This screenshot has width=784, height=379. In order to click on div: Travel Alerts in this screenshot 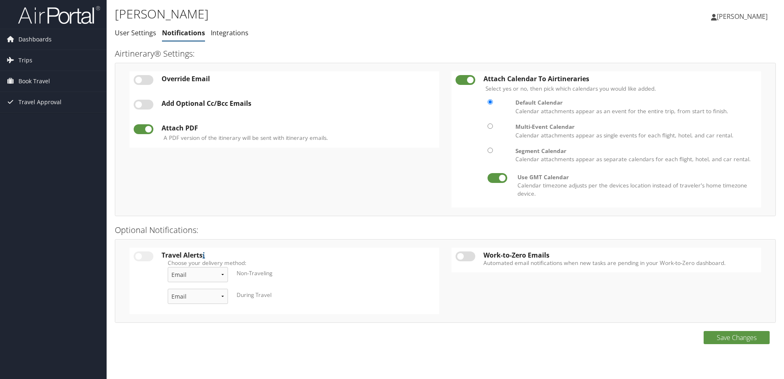, I will do `click(298, 255)`.